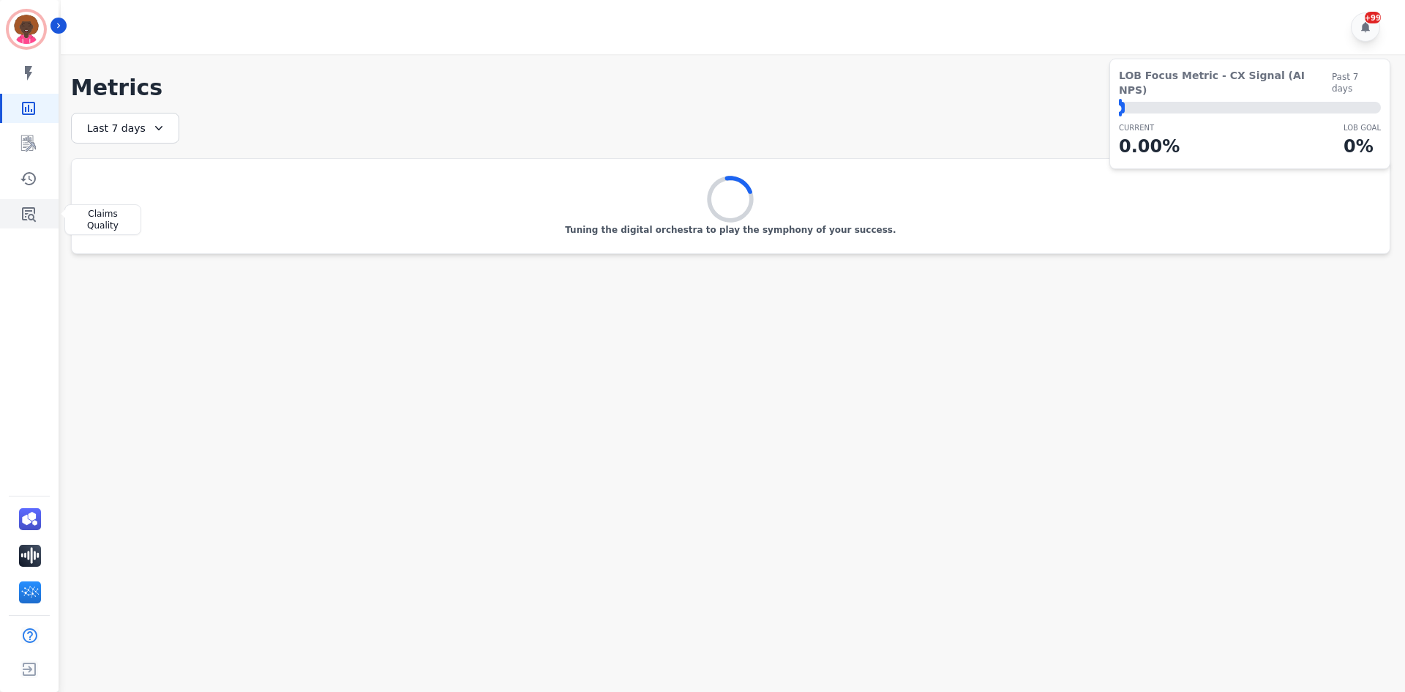 The width and height of the screenshot is (1405, 692). What do you see at coordinates (1356, 83) in the screenshot?
I see `span: Past 7 days` at bounding box center [1356, 83].